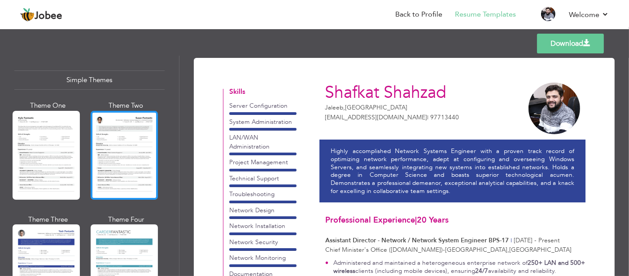 Image resolution: width=629 pixels, height=276 pixels. Describe the element at coordinates (588, 15) in the screenshot. I see `a: Welcome` at that location.